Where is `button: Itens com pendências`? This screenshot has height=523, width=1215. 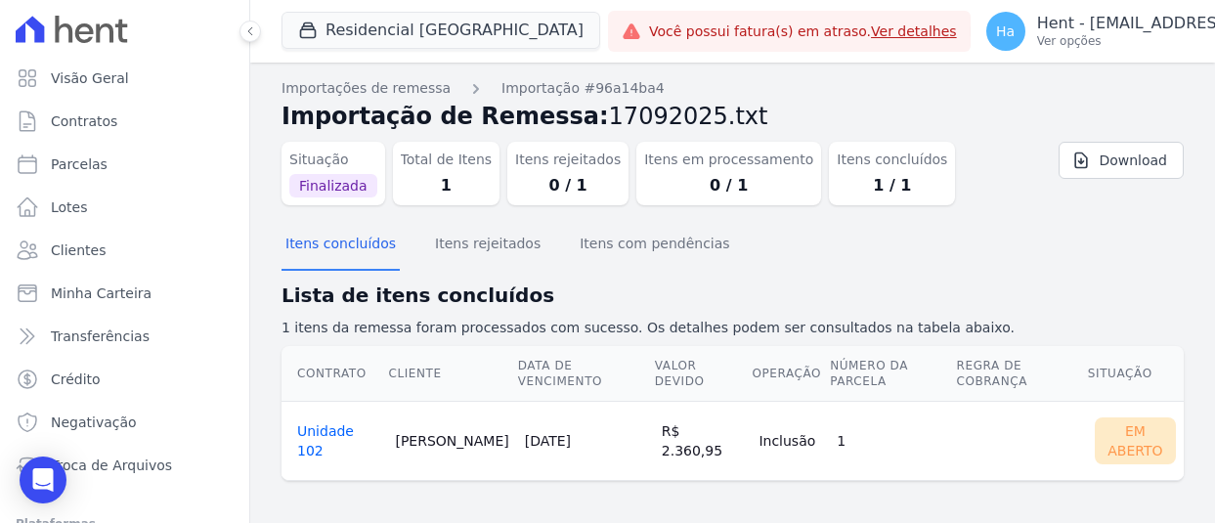
button: Itens com pendências is located at coordinates (654, 245).